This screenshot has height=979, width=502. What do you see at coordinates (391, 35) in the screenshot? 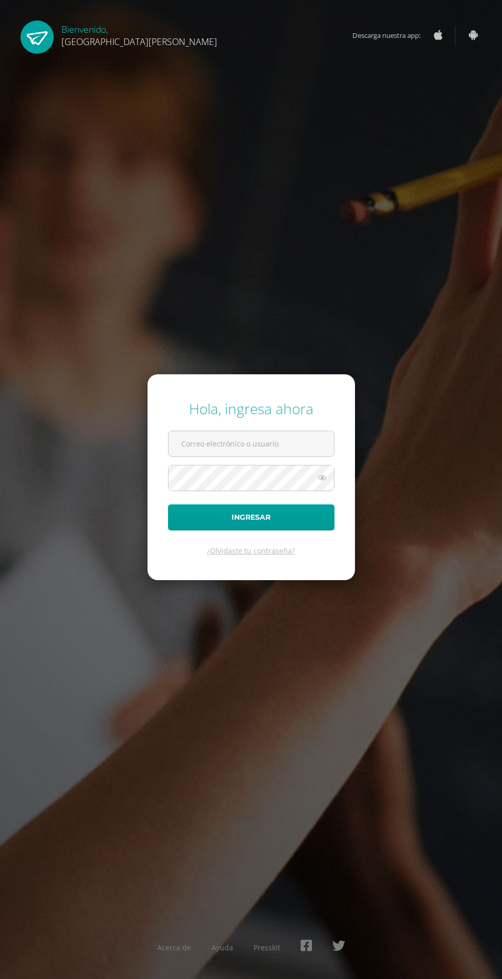
I see `span: Descarga nuestra app:` at bounding box center [391, 35].